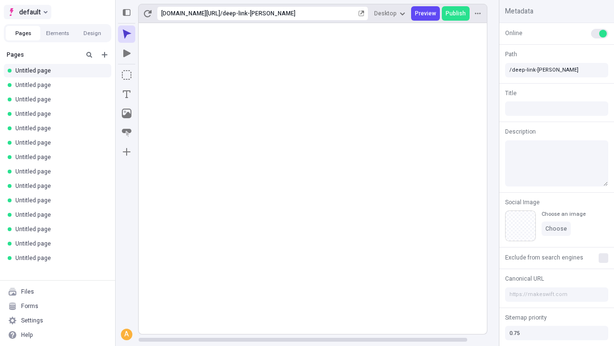  Describe the element at coordinates (30, 306) in the screenshot. I see `div: Forms` at that location.